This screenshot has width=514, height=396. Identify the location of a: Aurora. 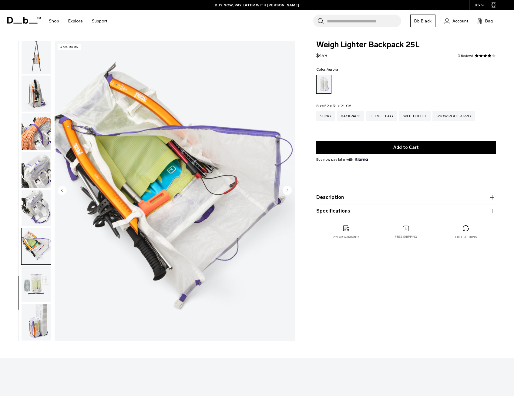
(324, 84).